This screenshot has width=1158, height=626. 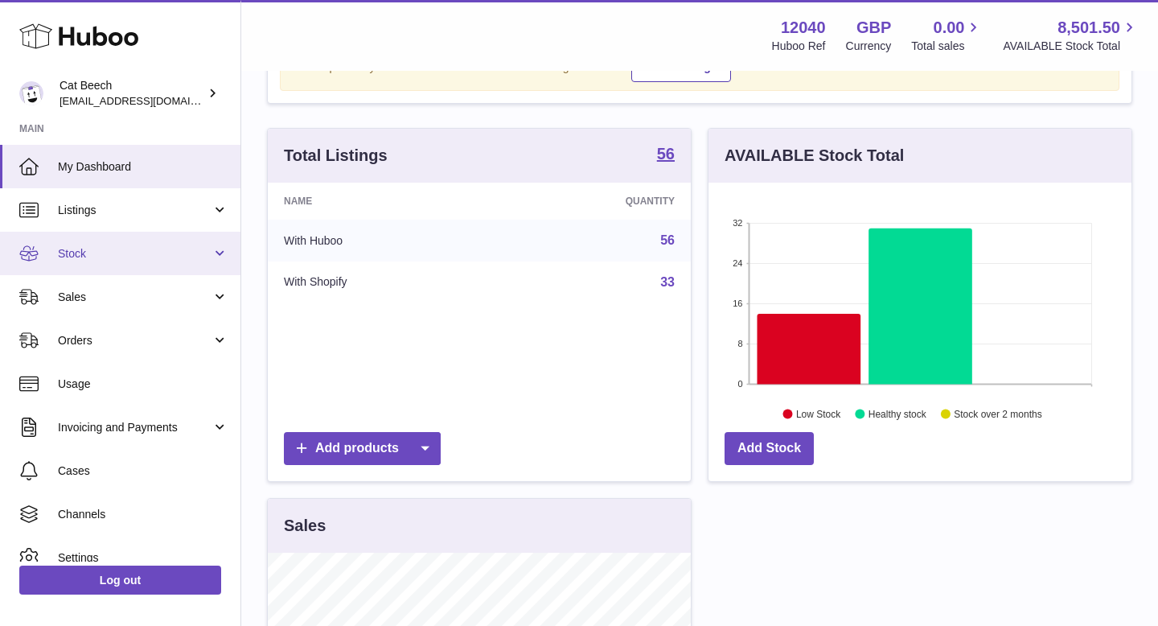 I want to click on text: 0, so click(x=740, y=384).